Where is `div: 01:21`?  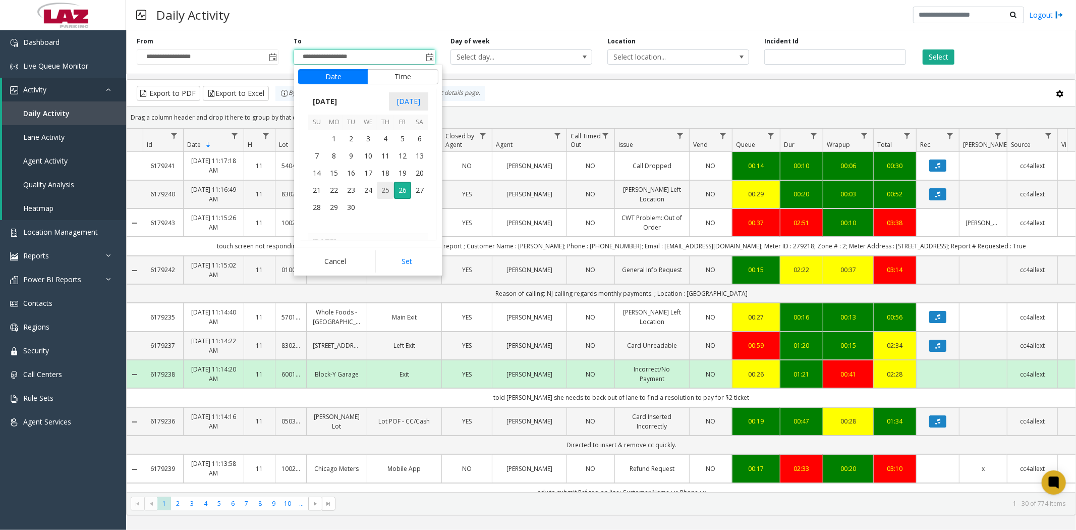
div: 01:21 is located at coordinates (802, 374).